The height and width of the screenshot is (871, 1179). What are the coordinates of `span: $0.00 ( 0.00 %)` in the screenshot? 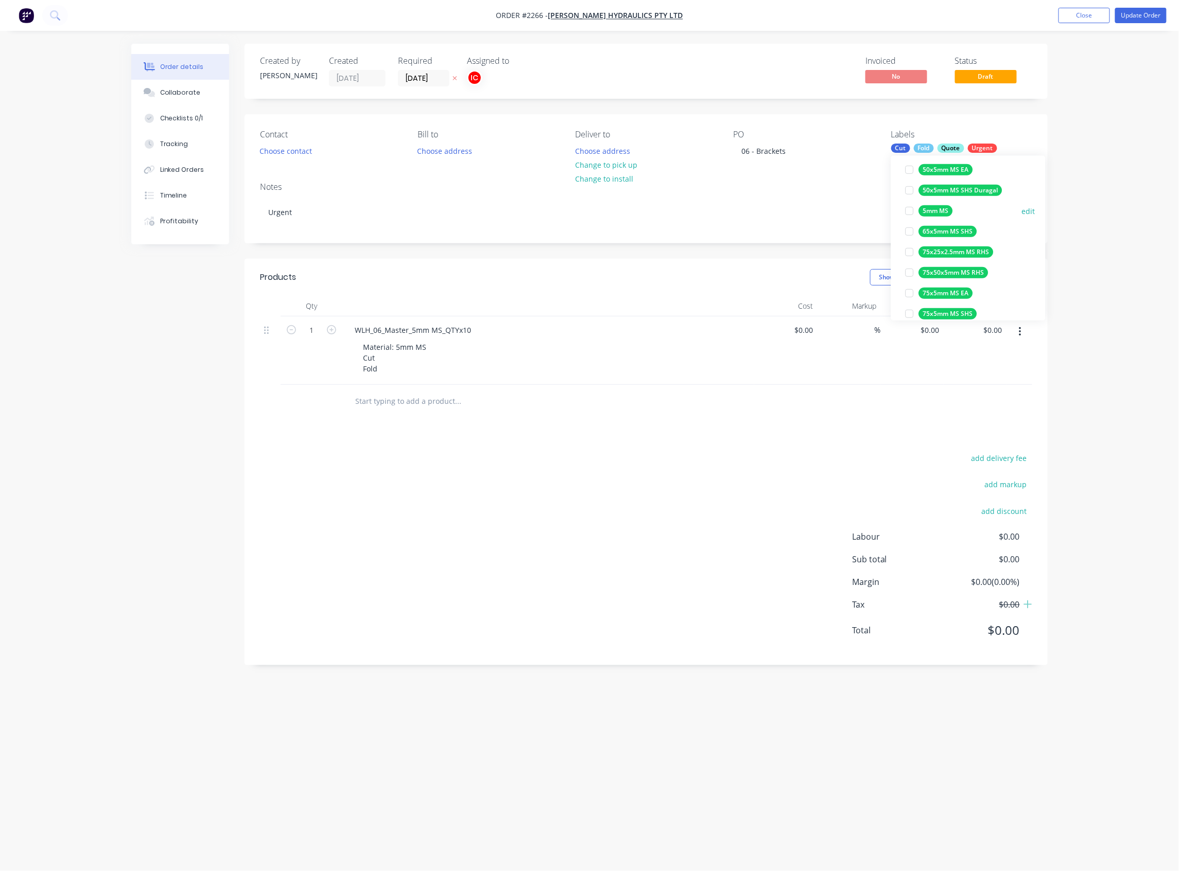 It's located at (981, 582).